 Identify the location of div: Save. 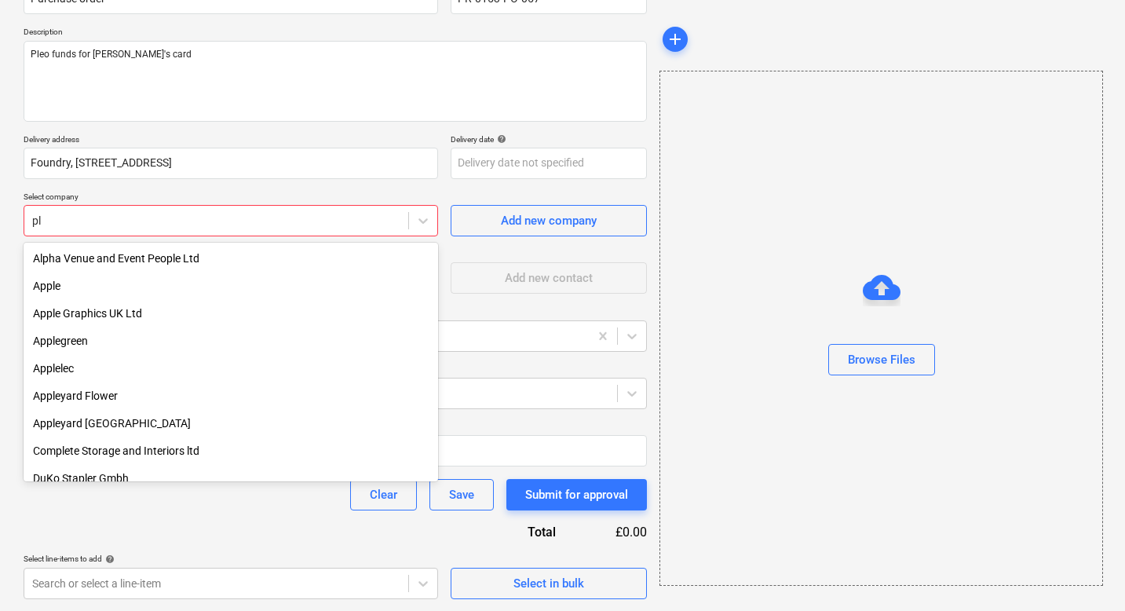
(461, 494).